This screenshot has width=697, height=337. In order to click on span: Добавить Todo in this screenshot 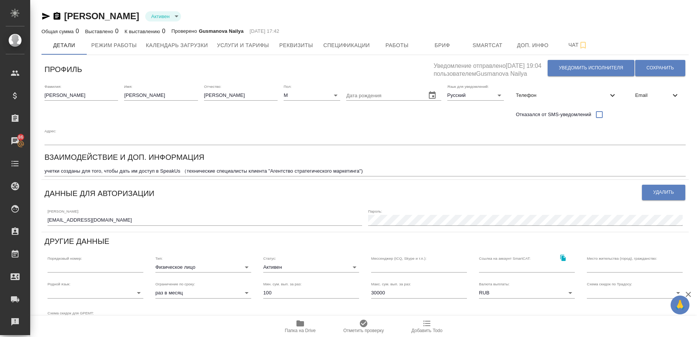, I will do `click(427, 331)`.